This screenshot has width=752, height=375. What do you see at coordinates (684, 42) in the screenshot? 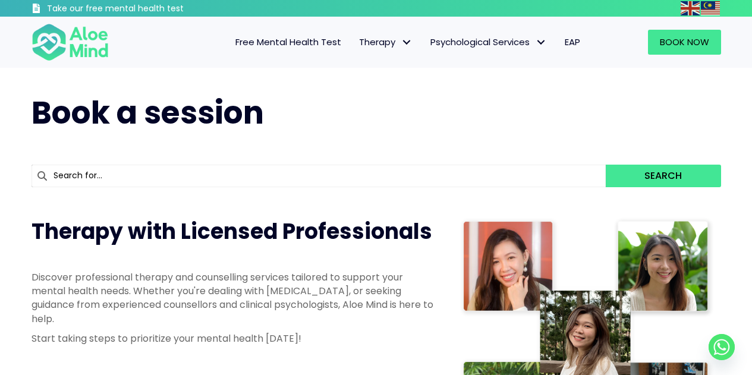
I see `span: Book Now` at bounding box center [684, 42].